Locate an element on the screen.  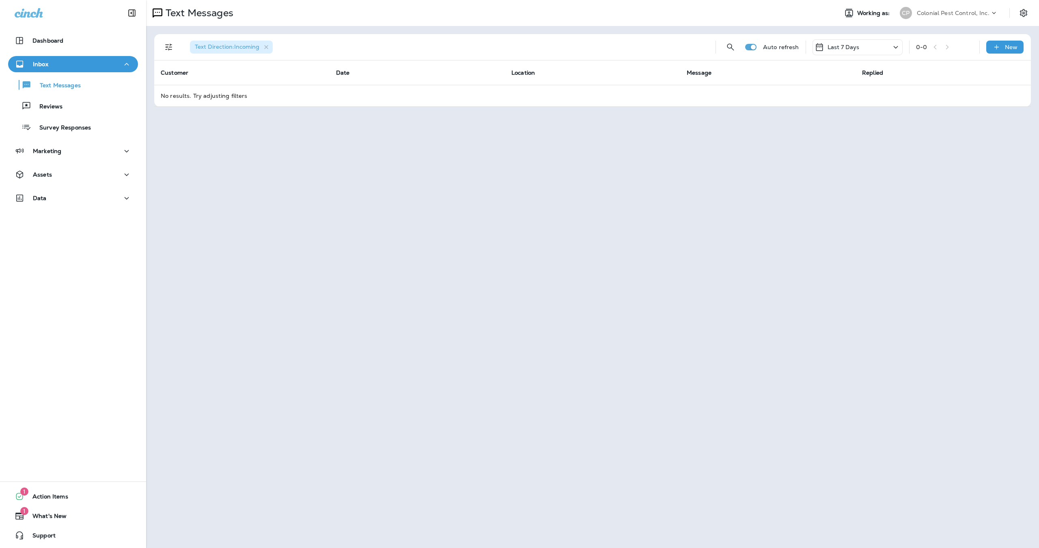
button: 1Action Items is located at coordinates (73, 496).